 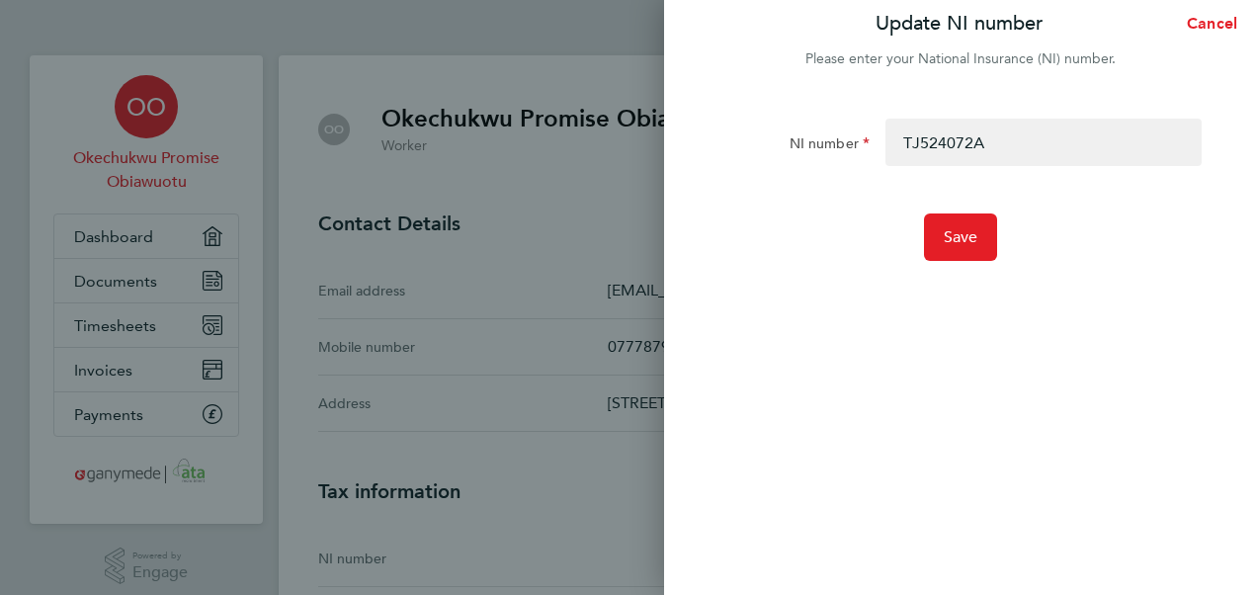 What do you see at coordinates (961, 237) in the screenshot?
I see `button: Save` at bounding box center [961, 237].